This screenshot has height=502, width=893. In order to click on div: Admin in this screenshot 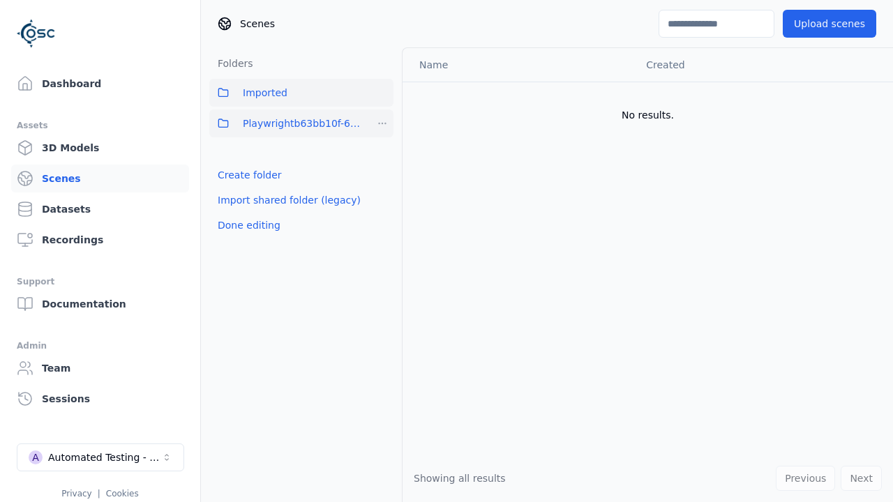, I will do `click(100, 346)`.